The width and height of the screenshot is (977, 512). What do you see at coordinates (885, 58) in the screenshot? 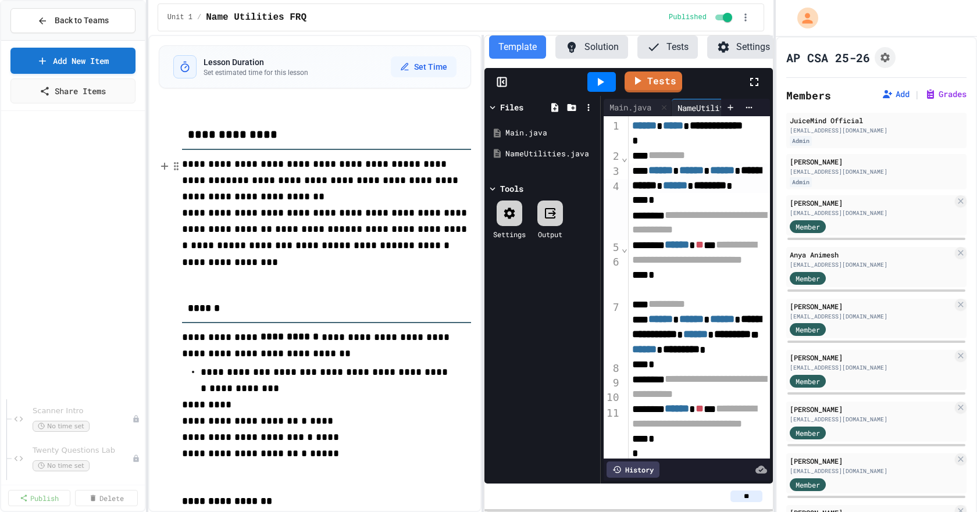
I see `button: Assignment Settings` at bounding box center [885, 58].